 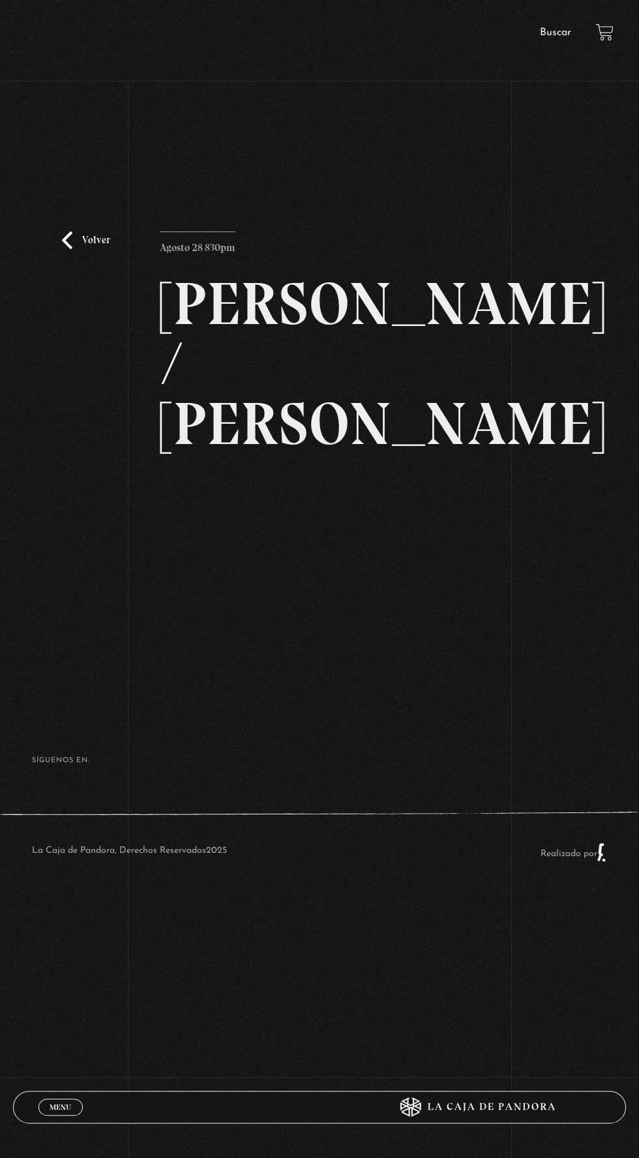 What do you see at coordinates (198, 244) in the screenshot?
I see `p: Agosto 28 830pm` at bounding box center [198, 244].